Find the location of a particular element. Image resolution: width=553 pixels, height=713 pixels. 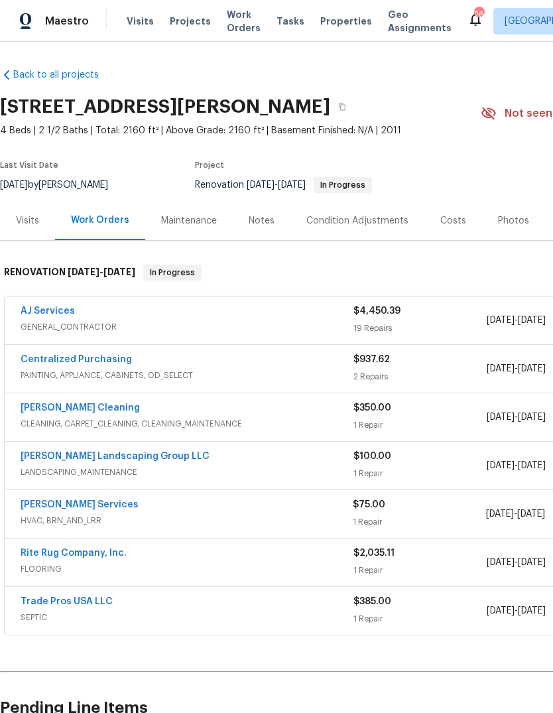

span: Properties is located at coordinates (346, 21).